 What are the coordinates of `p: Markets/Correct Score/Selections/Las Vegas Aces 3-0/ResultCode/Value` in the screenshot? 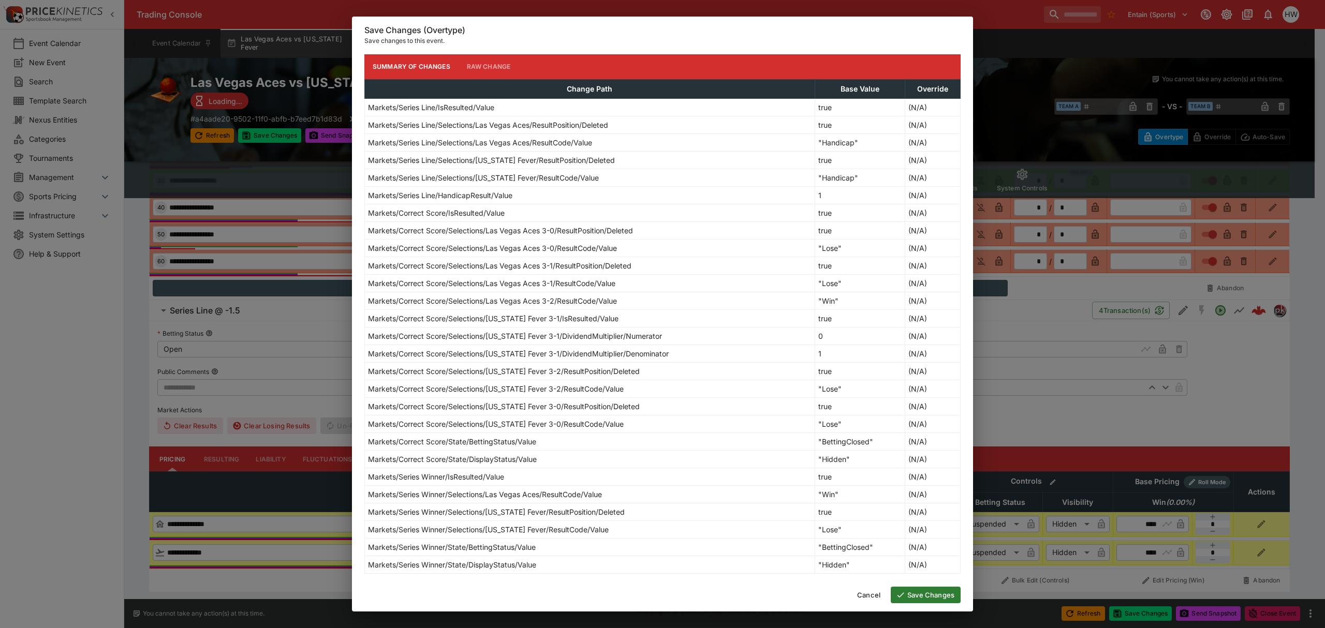 It's located at (492, 248).